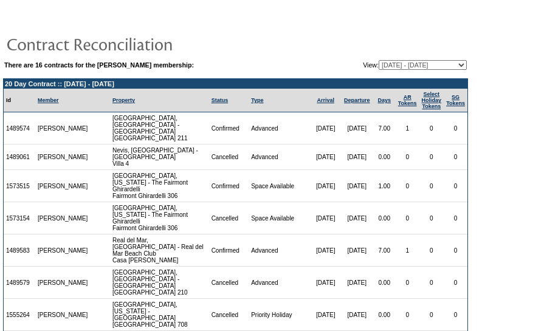  What do you see at coordinates (19, 157) in the screenshot?
I see `td: 1489061` at bounding box center [19, 157].